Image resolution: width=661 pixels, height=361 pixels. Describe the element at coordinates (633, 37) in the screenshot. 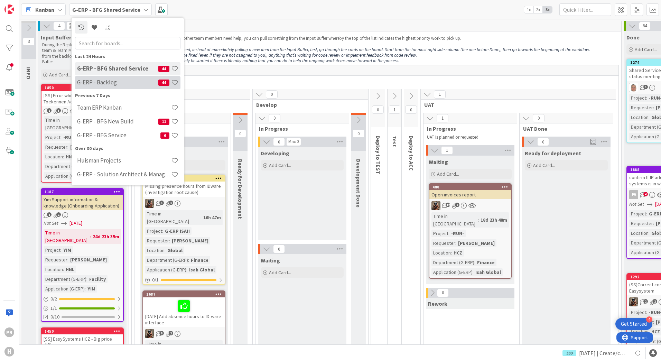

I see `span: Done` at that location.